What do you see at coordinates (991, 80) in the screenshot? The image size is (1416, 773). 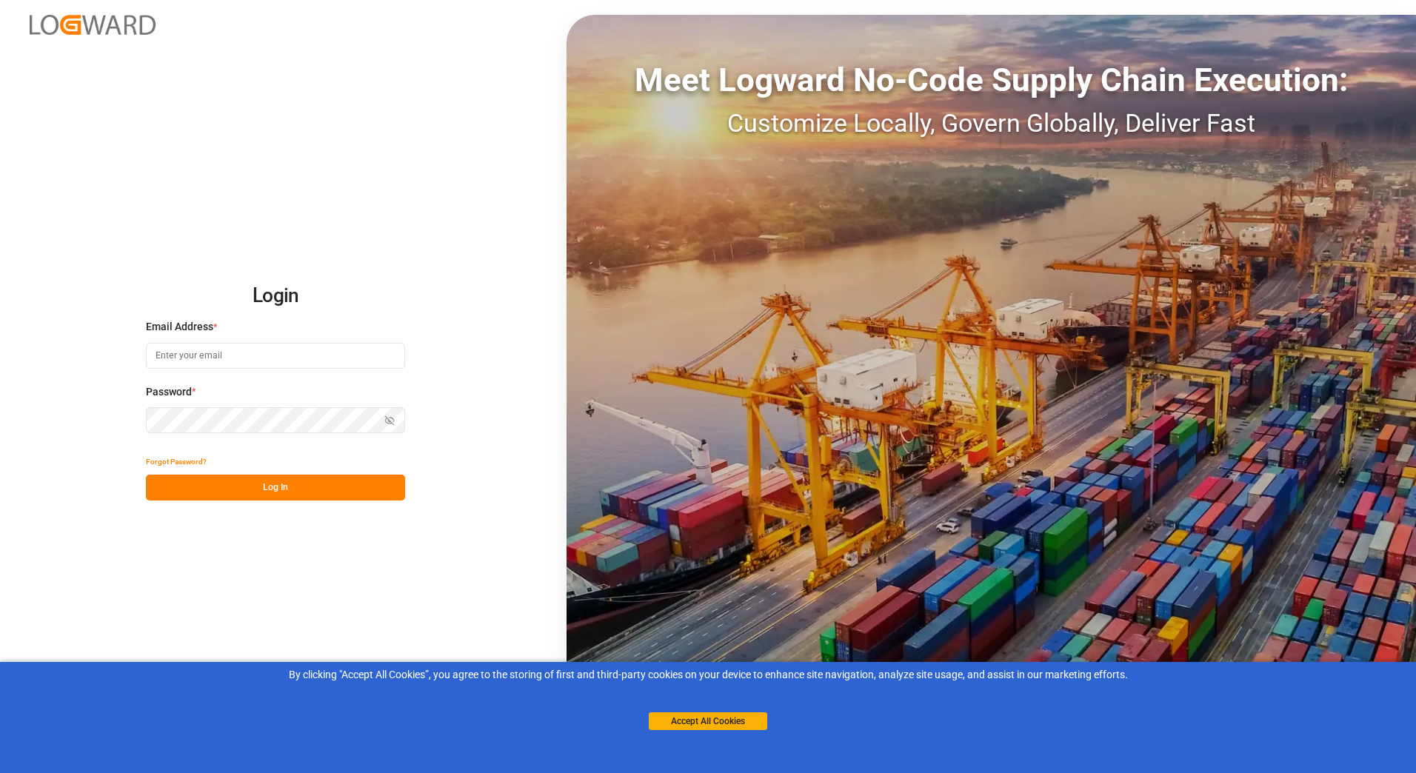 I see `div: Meet Logward No-Code Supply Chain Execution:` at bounding box center [991, 80].